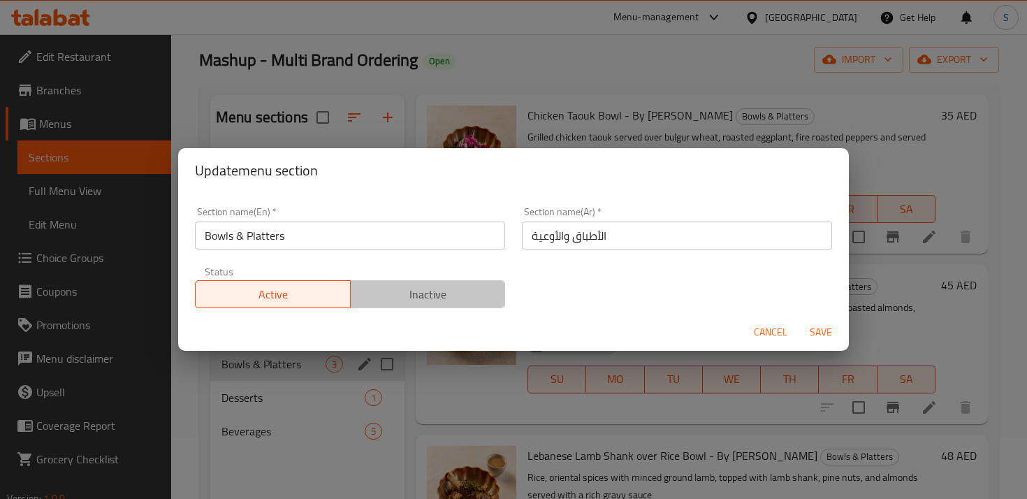  Describe the element at coordinates (771, 332) in the screenshot. I see `button: Cancel` at that location.